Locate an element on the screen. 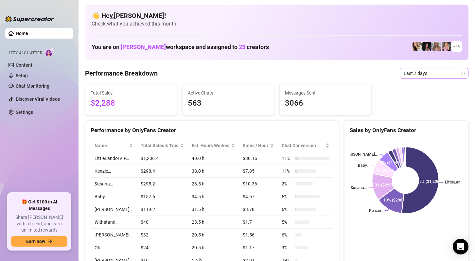 The image size is (475, 261). td: $1.17 is located at coordinates (258, 248).